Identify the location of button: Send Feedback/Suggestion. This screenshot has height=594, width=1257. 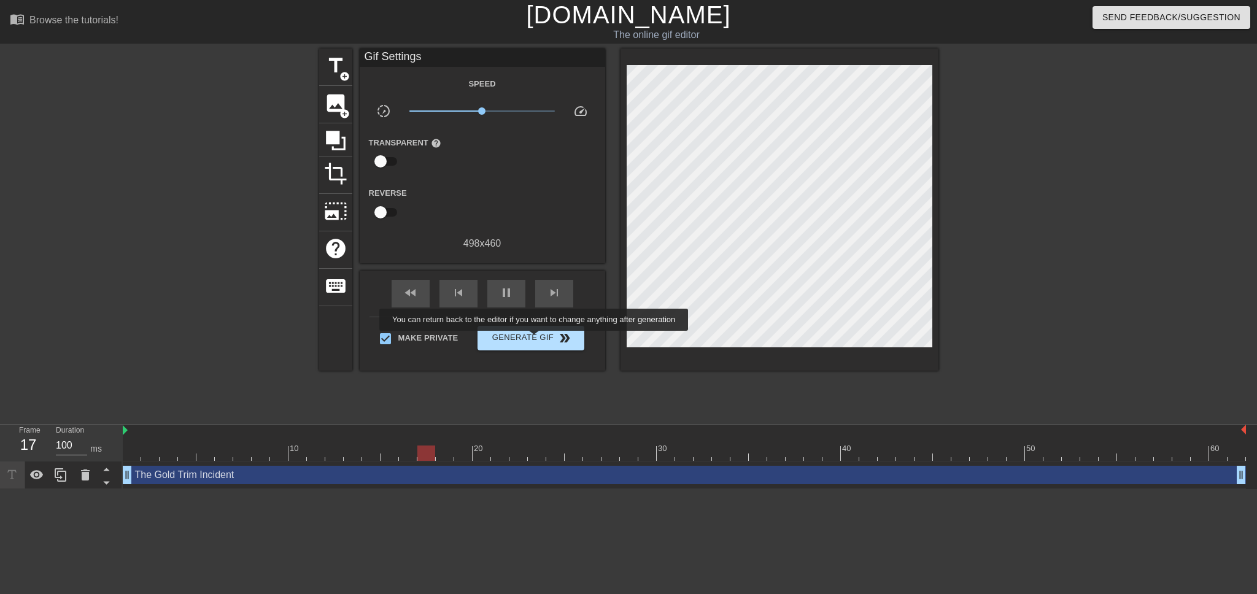
(1171, 17).